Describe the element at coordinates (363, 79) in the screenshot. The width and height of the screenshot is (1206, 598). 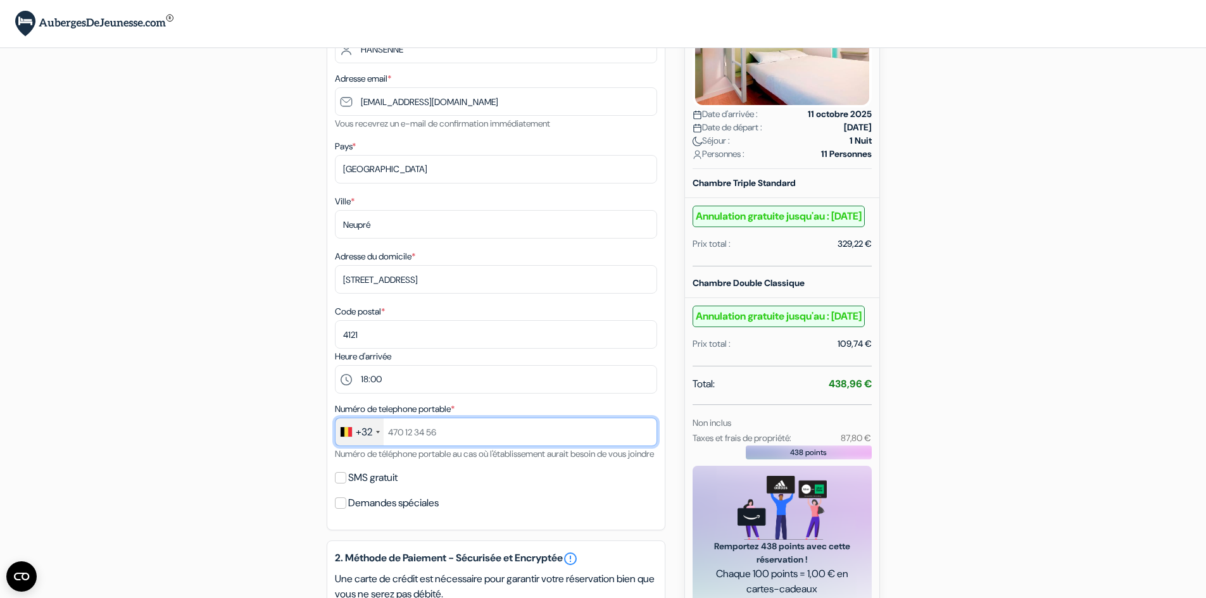
I see `label: Adresse email` at that location.